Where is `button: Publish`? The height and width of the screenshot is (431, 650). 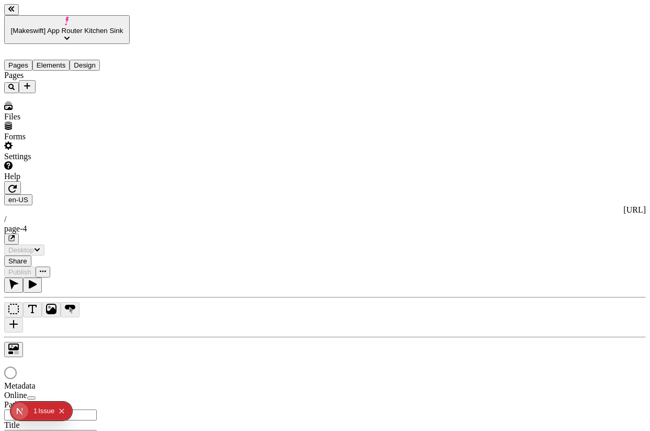 button: Publish is located at coordinates (20, 272).